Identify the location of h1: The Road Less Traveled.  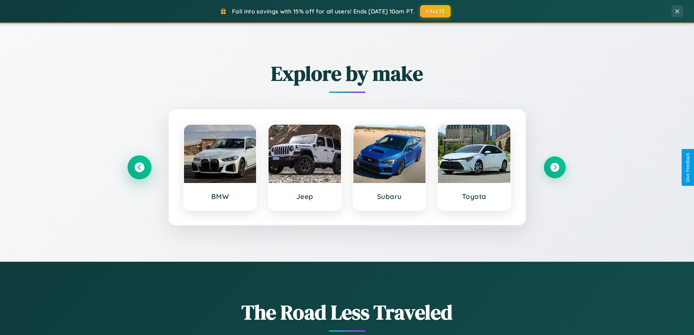
(347, 312).